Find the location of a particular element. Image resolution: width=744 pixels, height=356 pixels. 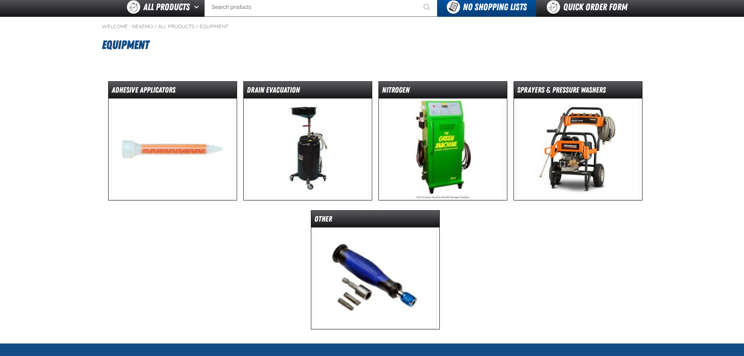

dt: Adhesive Applicators is located at coordinates (173, 91).